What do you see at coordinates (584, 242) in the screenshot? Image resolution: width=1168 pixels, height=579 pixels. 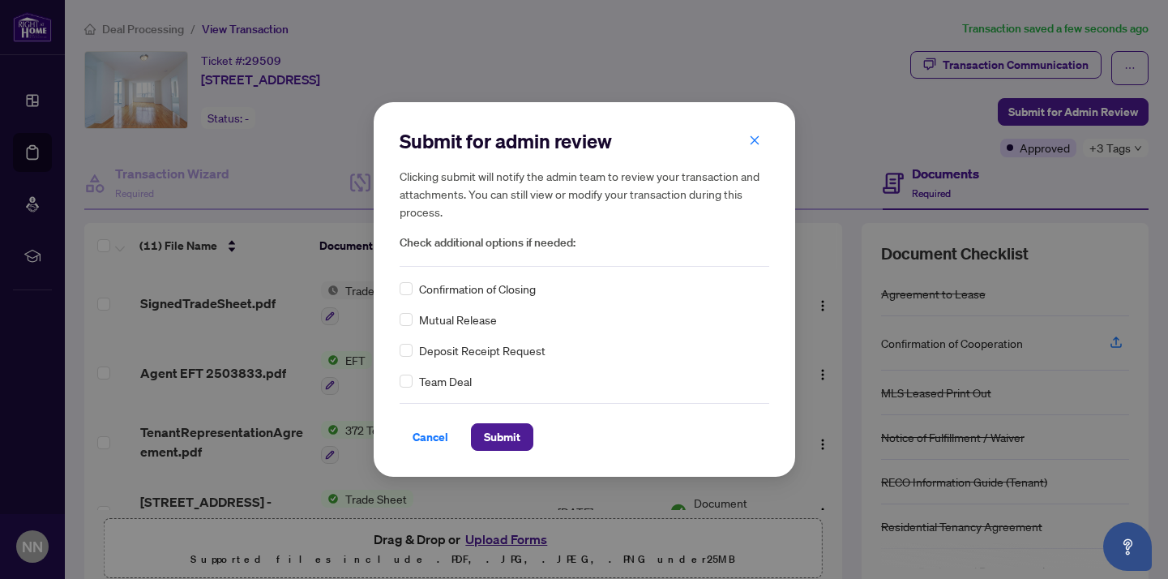 I see `span: Check additional options if needed:` at bounding box center [584, 242].